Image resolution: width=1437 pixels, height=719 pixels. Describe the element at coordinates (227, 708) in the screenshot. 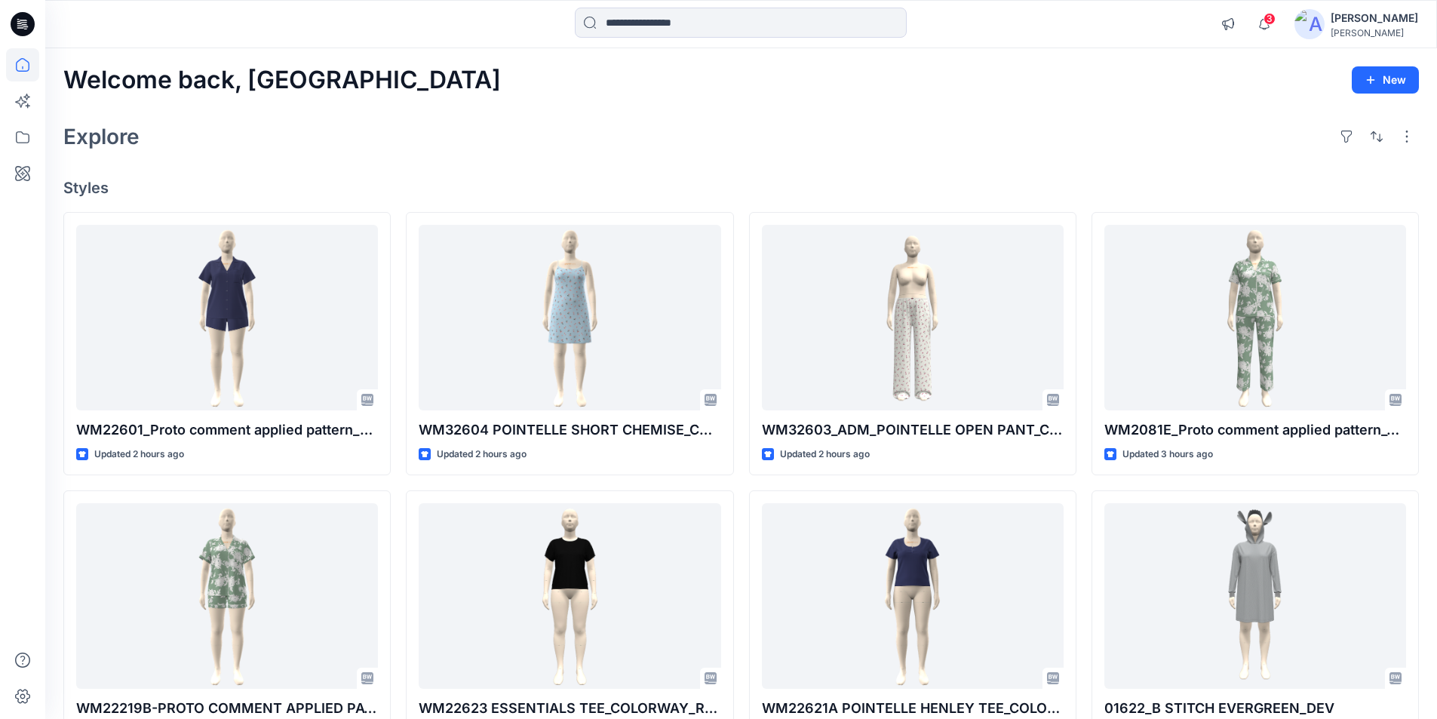

I see `p: WM22219B-PROTO COMMENT APPLIED PATTERN_COLORWAY_REV13` at that location.